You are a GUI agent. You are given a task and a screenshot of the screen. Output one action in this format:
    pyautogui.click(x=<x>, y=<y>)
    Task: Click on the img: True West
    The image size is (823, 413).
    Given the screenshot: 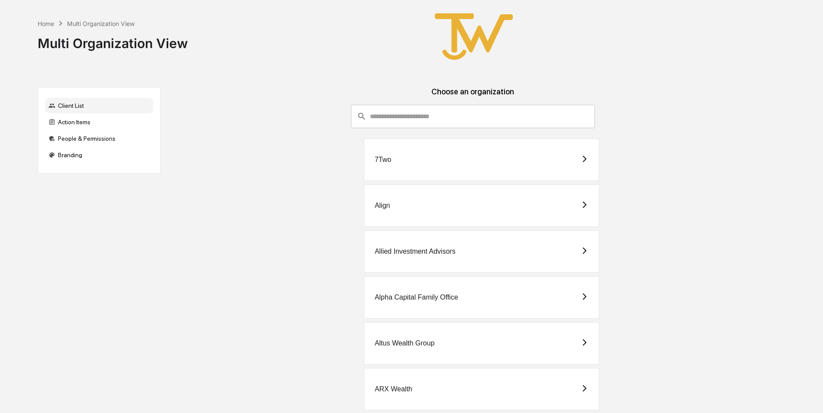 What is the action you would take?
    pyautogui.click(x=474, y=36)
    